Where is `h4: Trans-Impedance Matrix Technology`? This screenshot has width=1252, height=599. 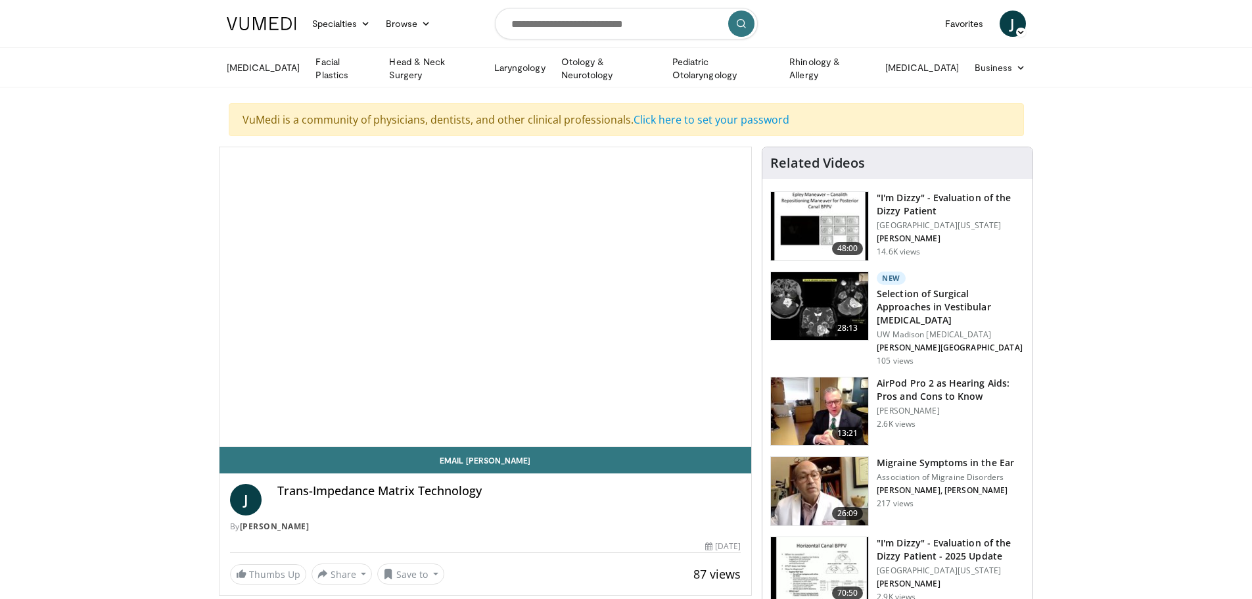 h4: Trans-Impedance Matrix Technology is located at coordinates (509, 491).